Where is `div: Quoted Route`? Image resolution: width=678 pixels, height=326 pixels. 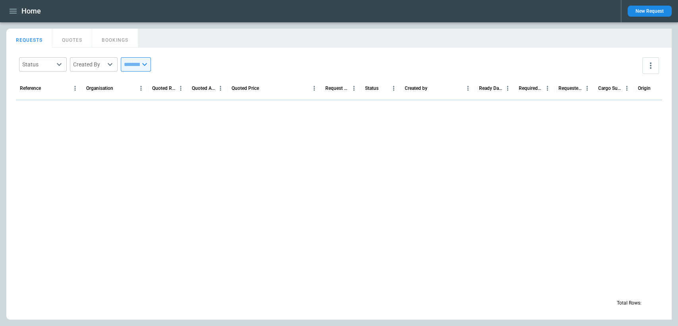
div: Quoted Route is located at coordinates (164, 88).